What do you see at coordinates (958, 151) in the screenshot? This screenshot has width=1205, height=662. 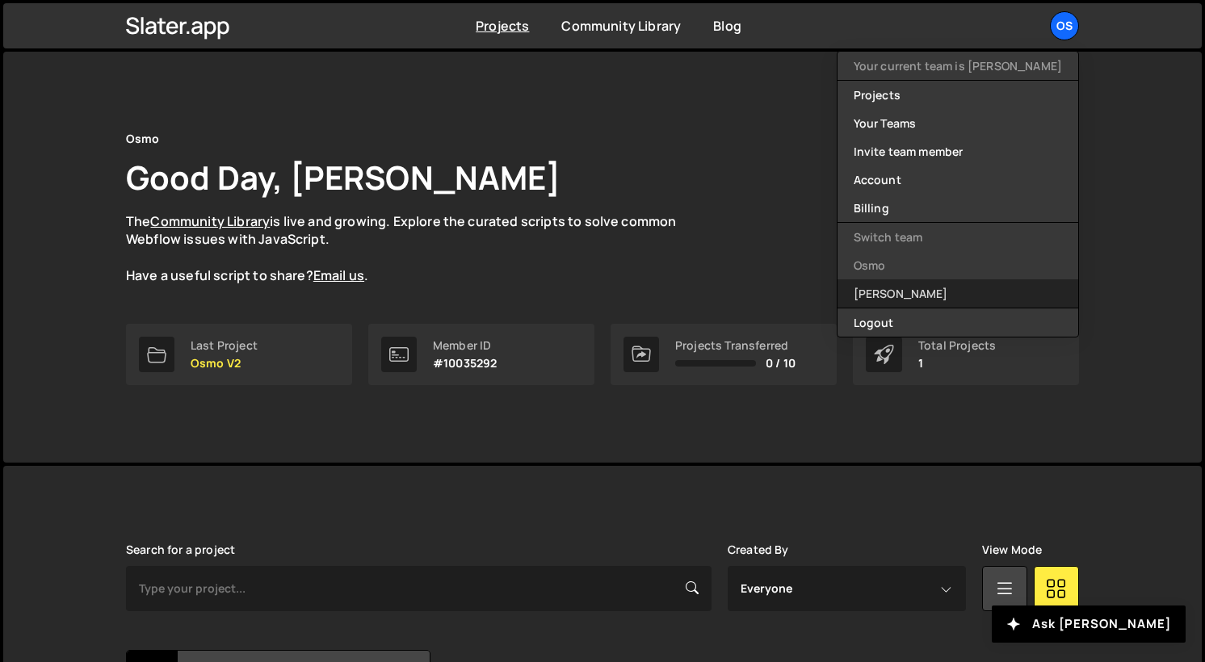 I see `a: Invite team member` at bounding box center [958, 151].